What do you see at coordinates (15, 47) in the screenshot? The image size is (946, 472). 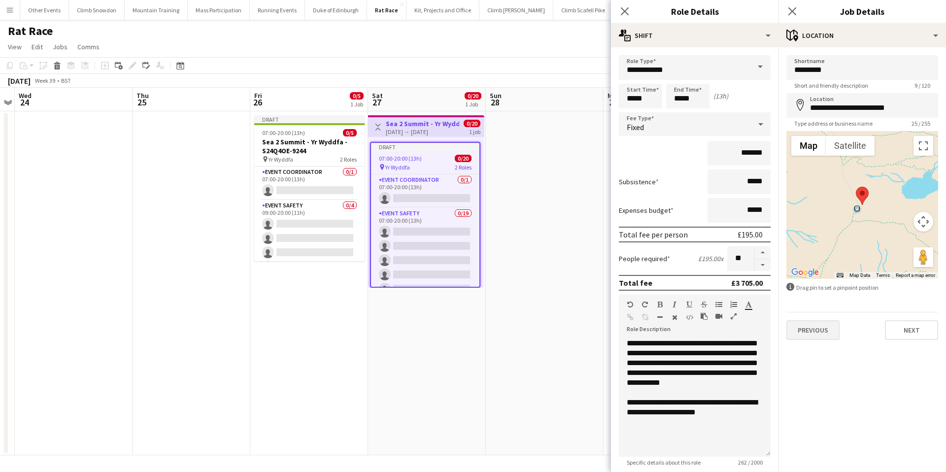 I see `a: View` at bounding box center [15, 47].